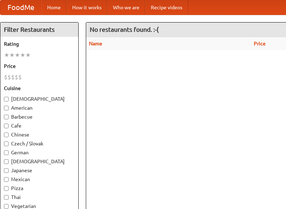 The width and height of the screenshot is (286, 209). Describe the element at coordinates (39, 189) in the screenshot. I see `label: Pizza` at that location.